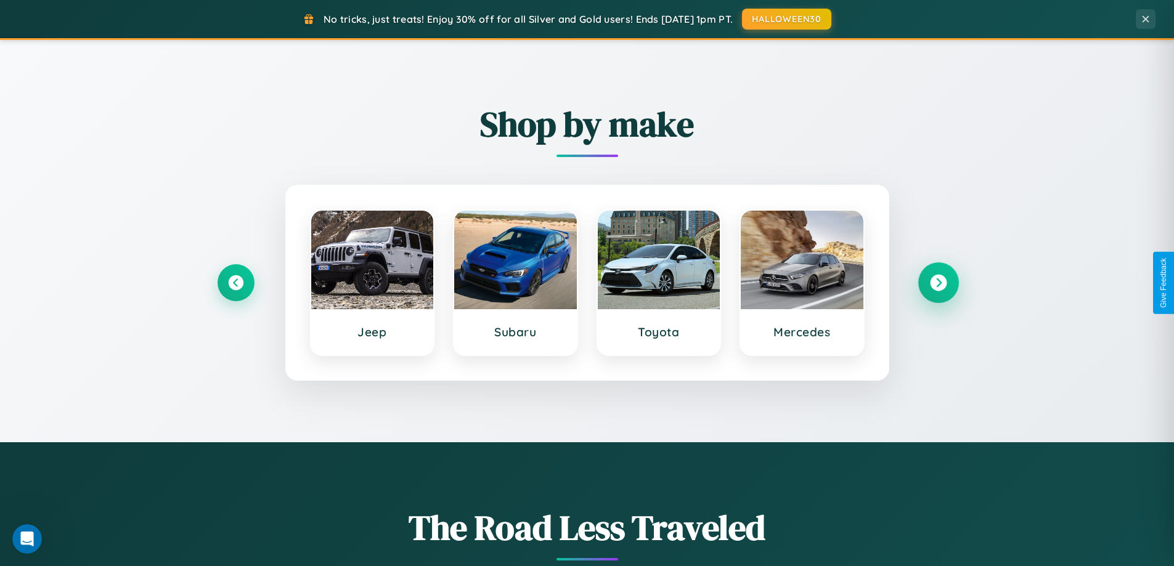  Describe the element at coordinates (1164, 283) in the screenshot. I see `div: Give Feedback` at that location.